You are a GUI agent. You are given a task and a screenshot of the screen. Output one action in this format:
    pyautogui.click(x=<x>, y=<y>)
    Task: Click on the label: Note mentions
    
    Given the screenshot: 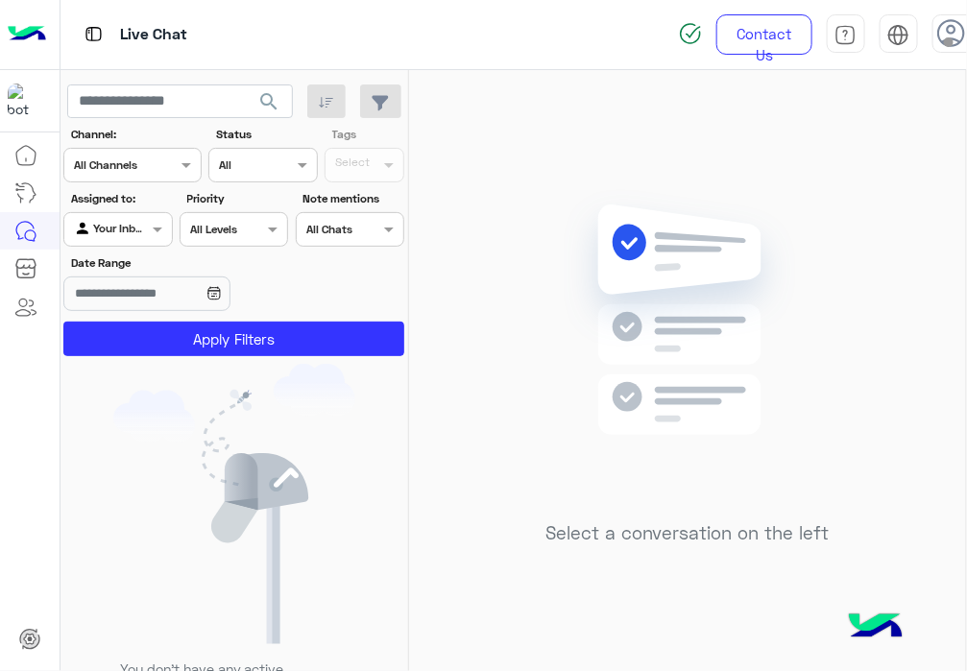 What is the action you would take?
    pyautogui.click(x=351, y=199)
    